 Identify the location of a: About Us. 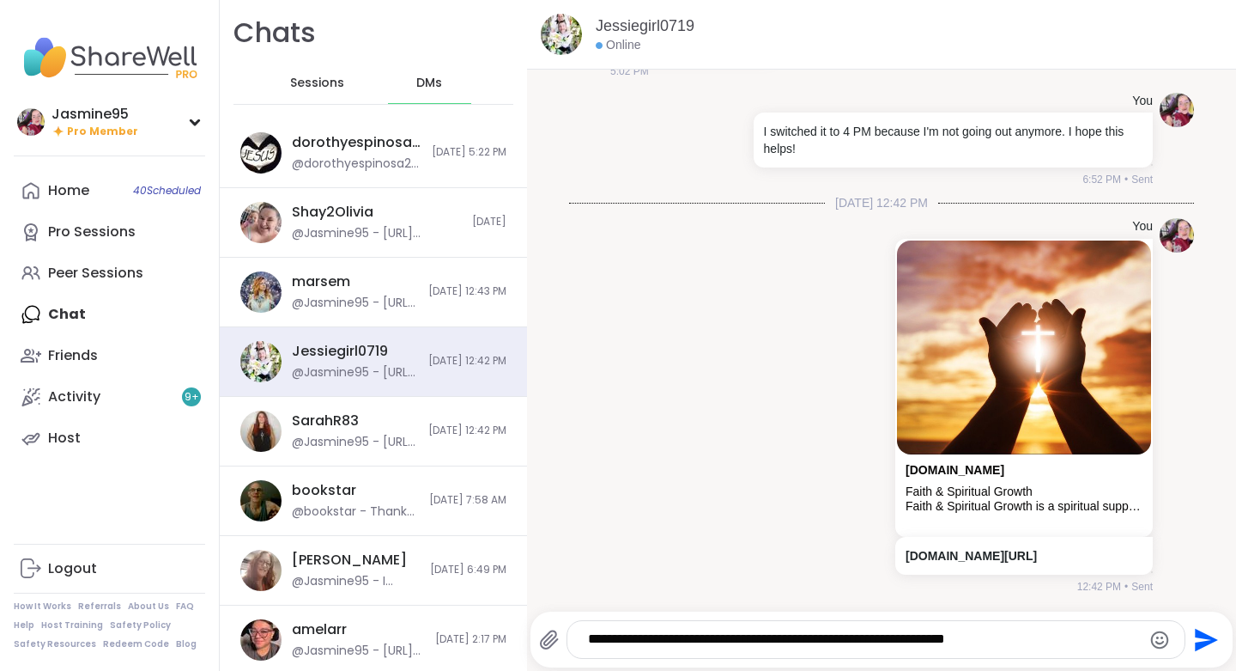
(149, 606).